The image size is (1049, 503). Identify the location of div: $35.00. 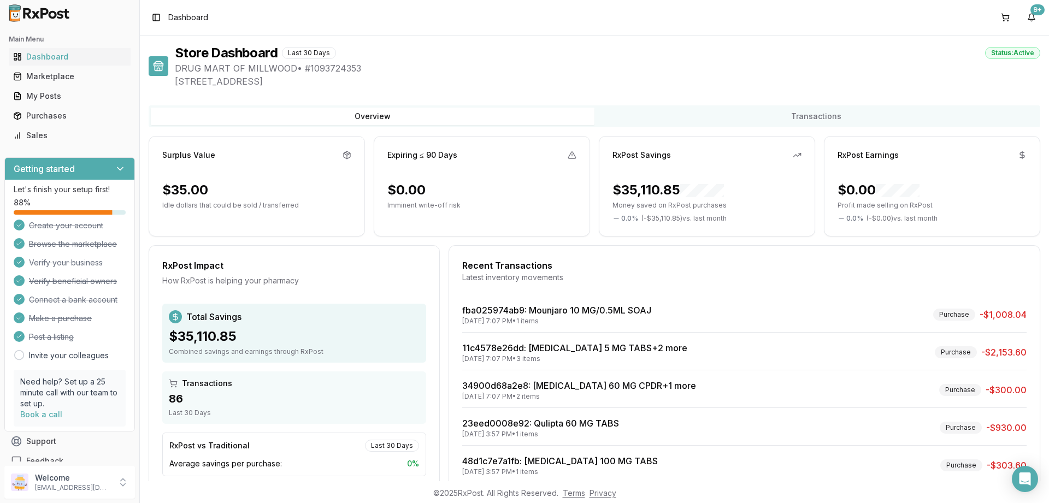
(185, 190).